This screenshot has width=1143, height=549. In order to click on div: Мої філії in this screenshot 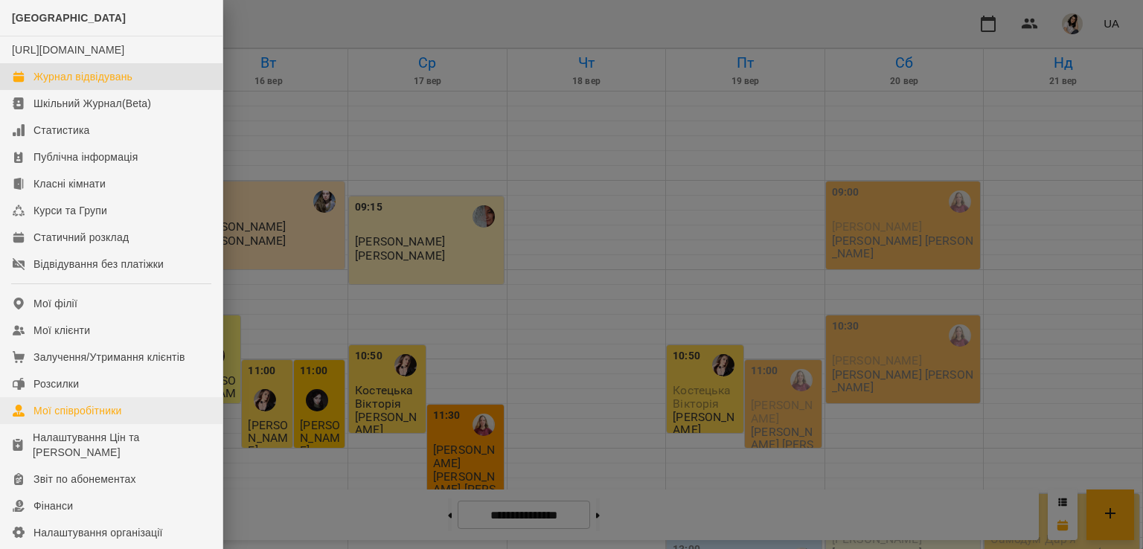, I will do `click(55, 304)`.